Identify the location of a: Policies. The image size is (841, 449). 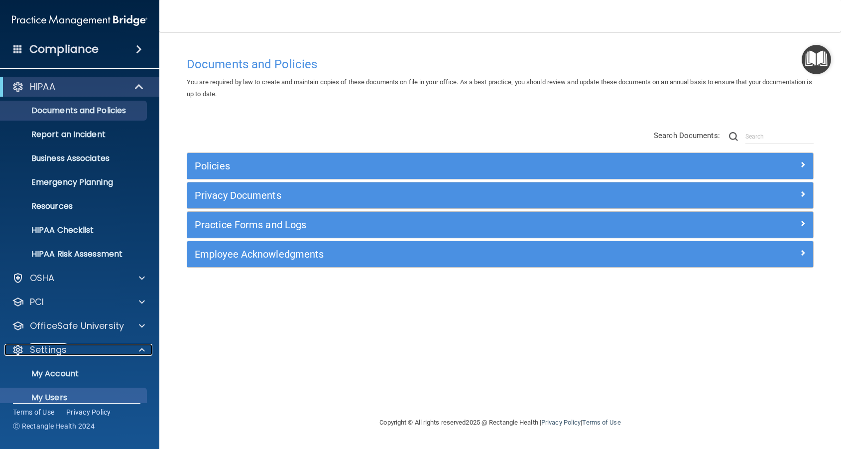
(500, 166).